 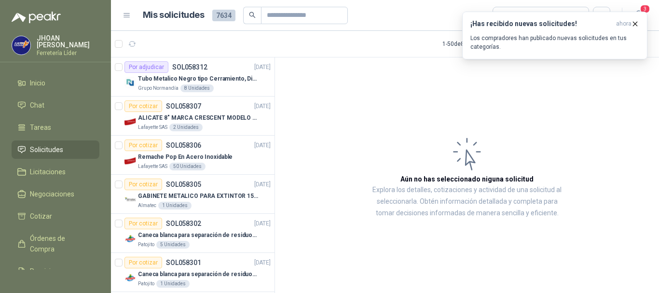 What do you see at coordinates (185, 157) in the screenshot?
I see `p: Remache Pop En Acero Inoxidable` at bounding box center [185, 157].